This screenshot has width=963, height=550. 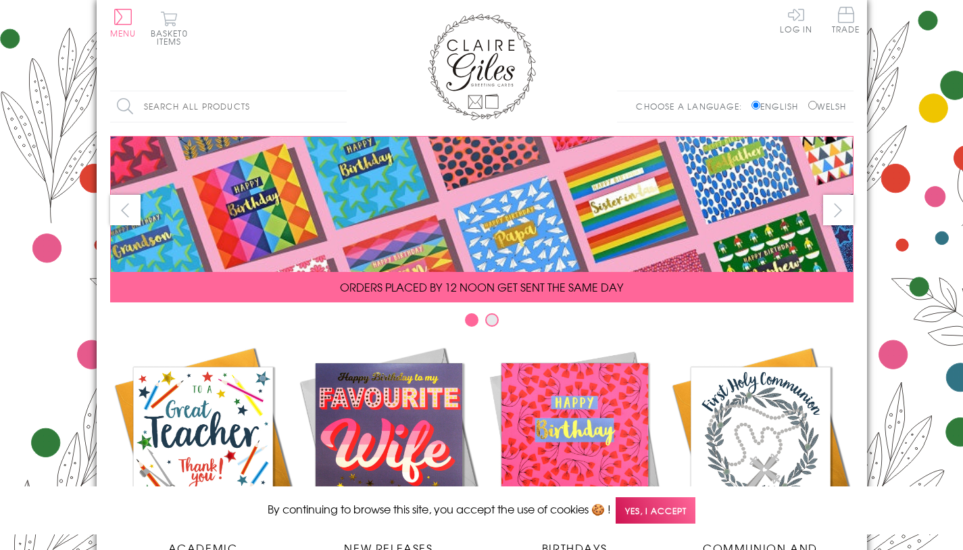 What do you see at coordinates (756, 105) in the screenshot?
I see `input: English` at bounding box center [756, 105].